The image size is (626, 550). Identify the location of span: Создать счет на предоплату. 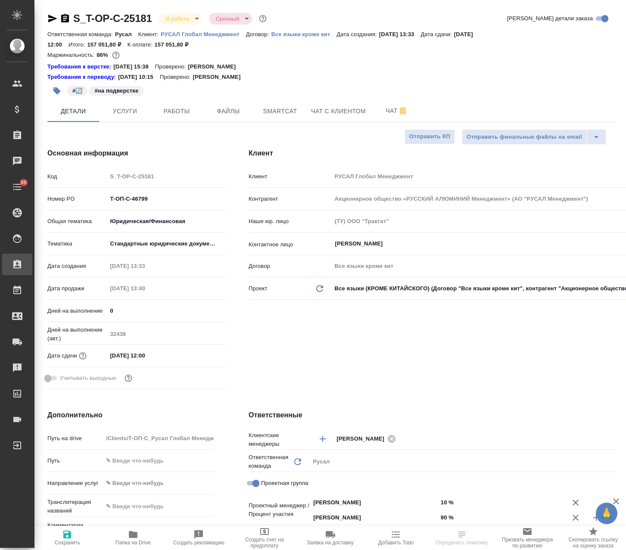
(264, 542).